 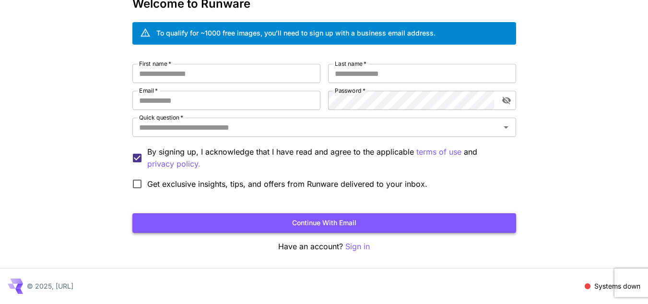 What do you see at coordinates (439, 152) in the screenshot?
I see `p: terms of use` at bounding box center [439, 152].